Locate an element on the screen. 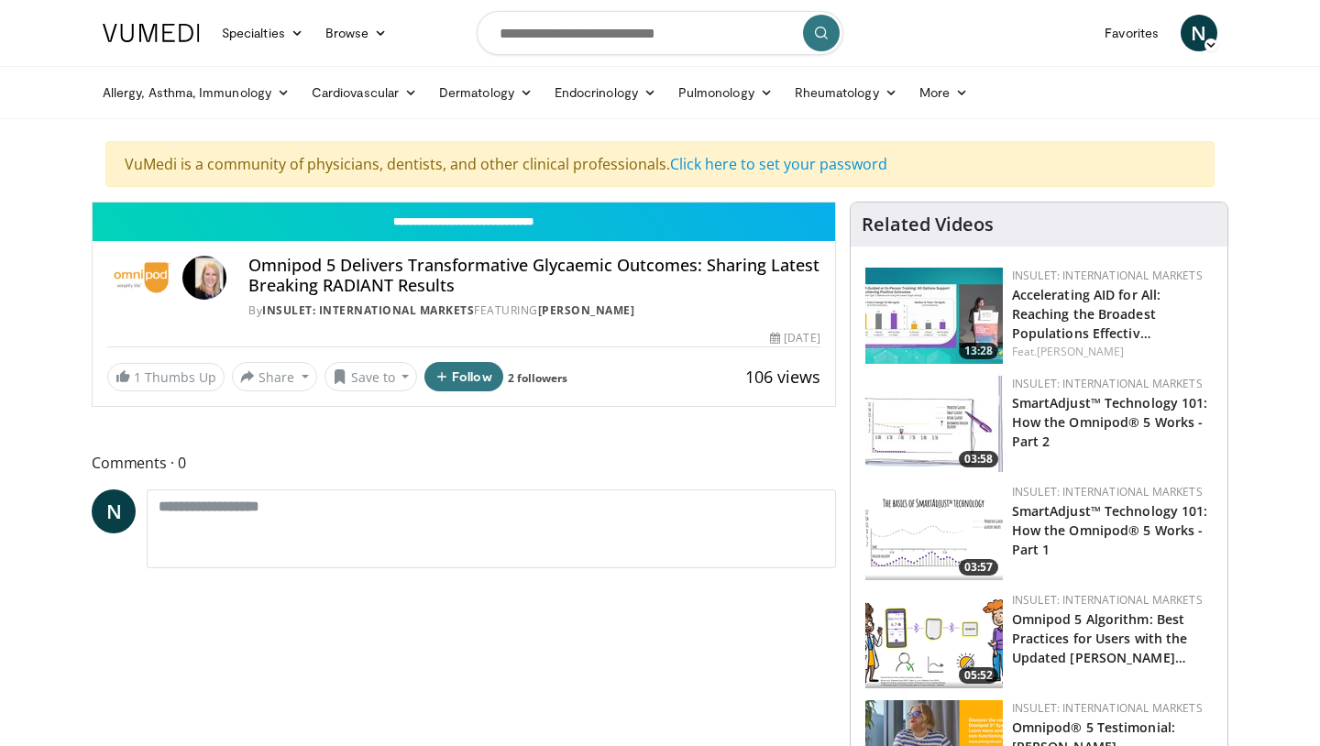 The width and height of the screenshot is (1320, 746). a: 1 Thumbs Up is located at coordinates (166, 377).